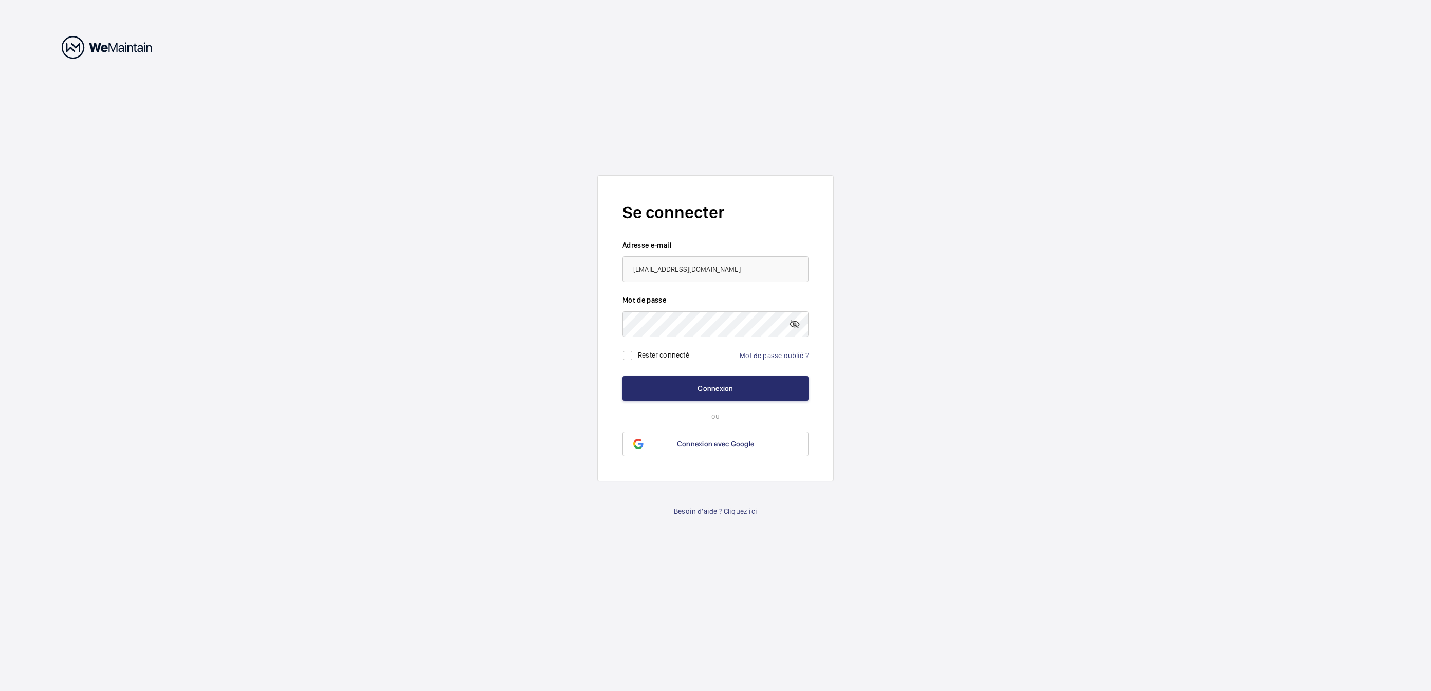 The width and height of the screenshot is (1431, 691). I want to click on label: Adresse e-mail, so click(716, 245).